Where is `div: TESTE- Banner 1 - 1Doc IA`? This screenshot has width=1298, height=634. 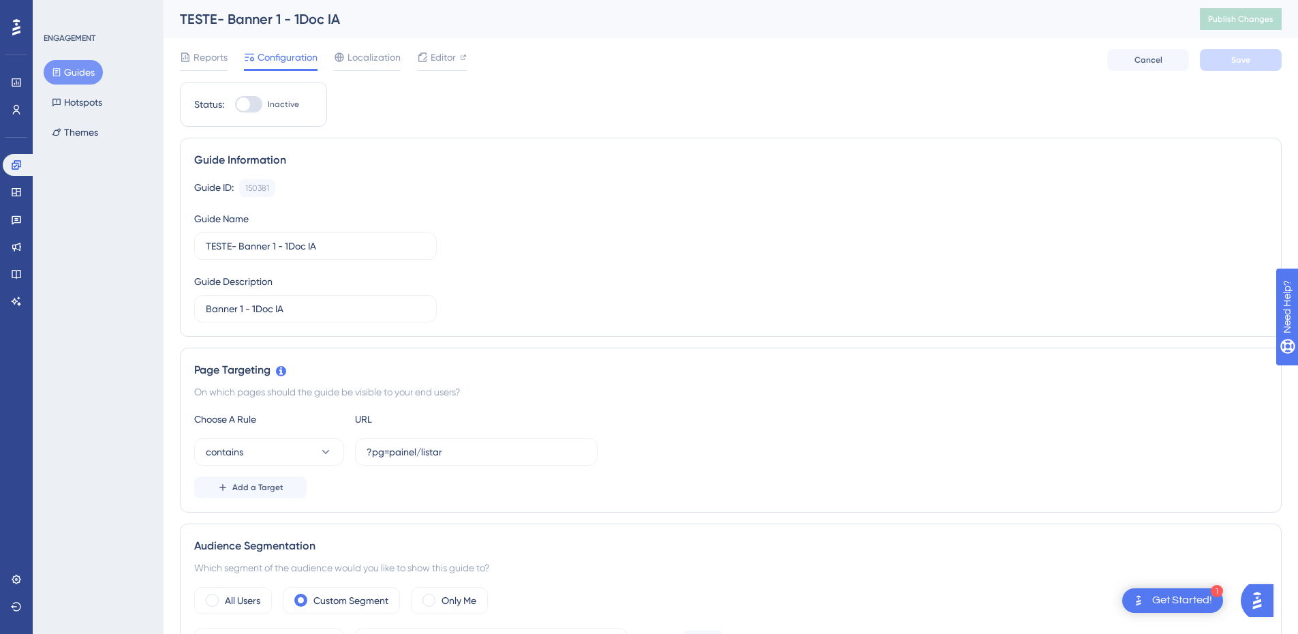
div: TESTE- Banner 1 - 1Doc IA is located at coordinates (673, 19).